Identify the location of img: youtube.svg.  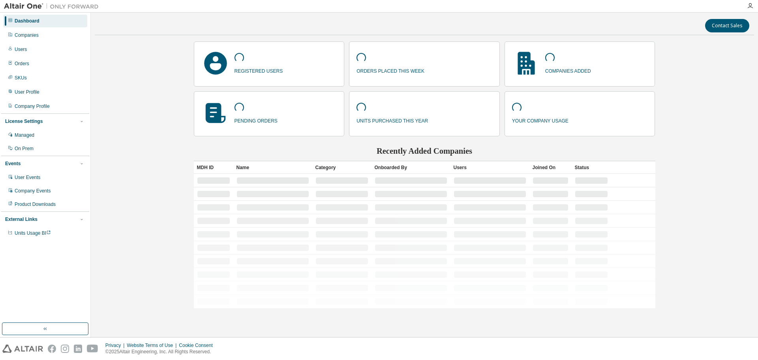
(92, 348).